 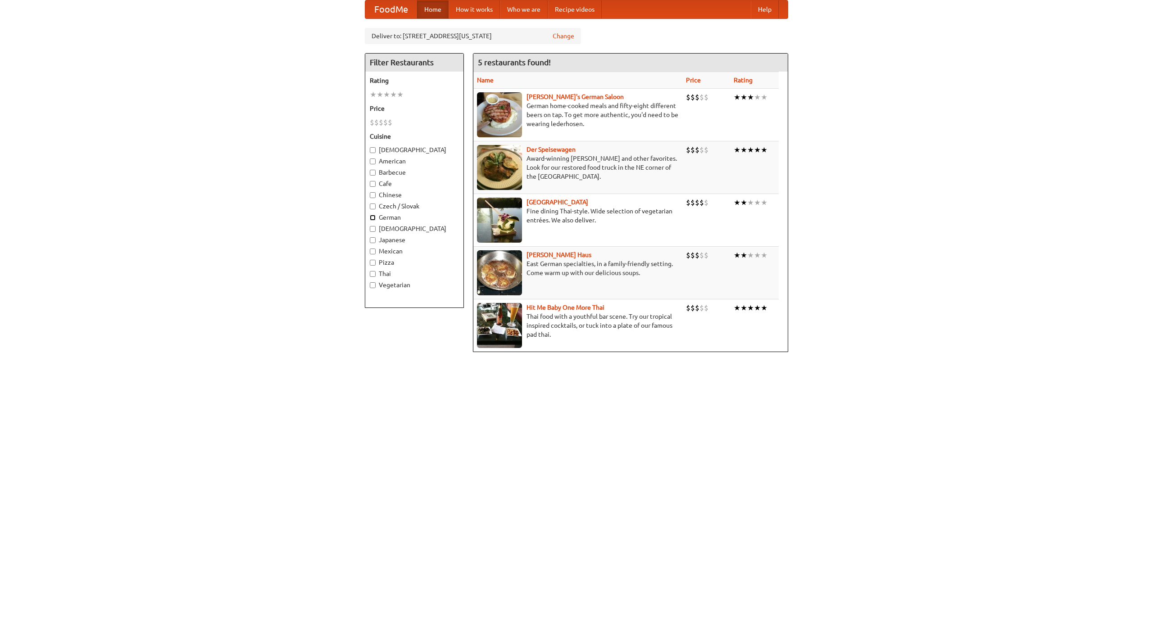 I want to click on label: Czech / Slovak, so click(x=414, y=206).